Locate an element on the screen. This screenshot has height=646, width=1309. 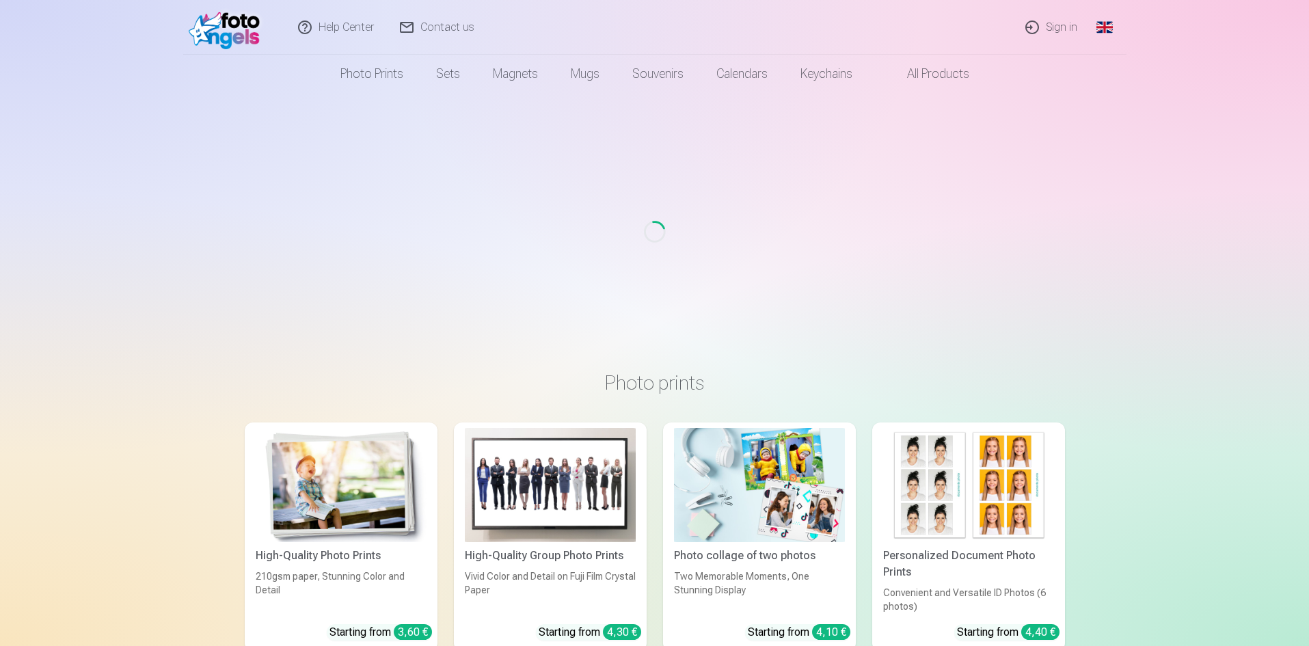
a: Sets is located at coordinates (448, 74).